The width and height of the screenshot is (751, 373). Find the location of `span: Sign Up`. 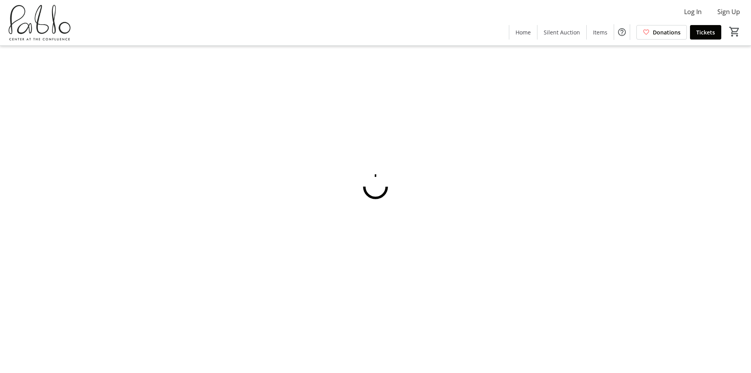

span: Sign Up is located at coordinates (728, 12).